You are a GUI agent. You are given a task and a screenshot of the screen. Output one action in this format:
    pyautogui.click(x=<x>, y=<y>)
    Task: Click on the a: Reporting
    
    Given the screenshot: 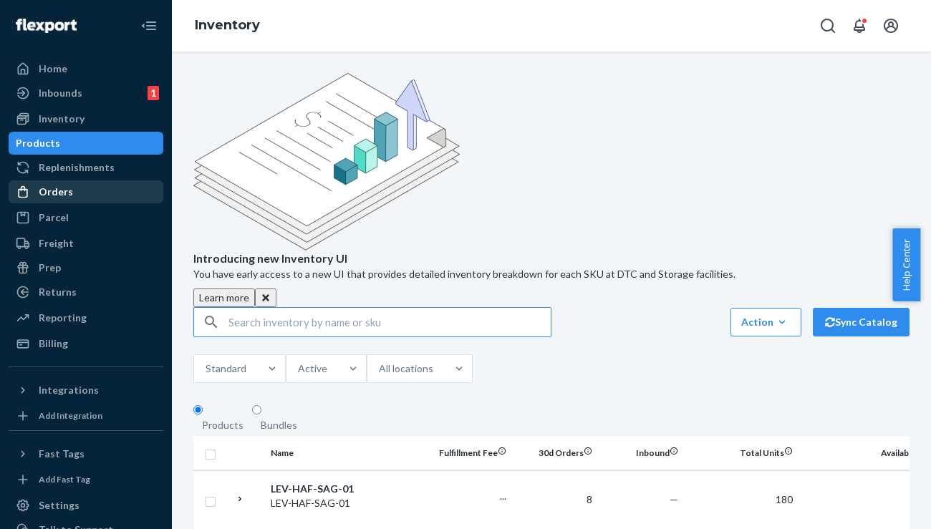 What is the action you would take?
    pyautogui.click(x=86, y=318)
    